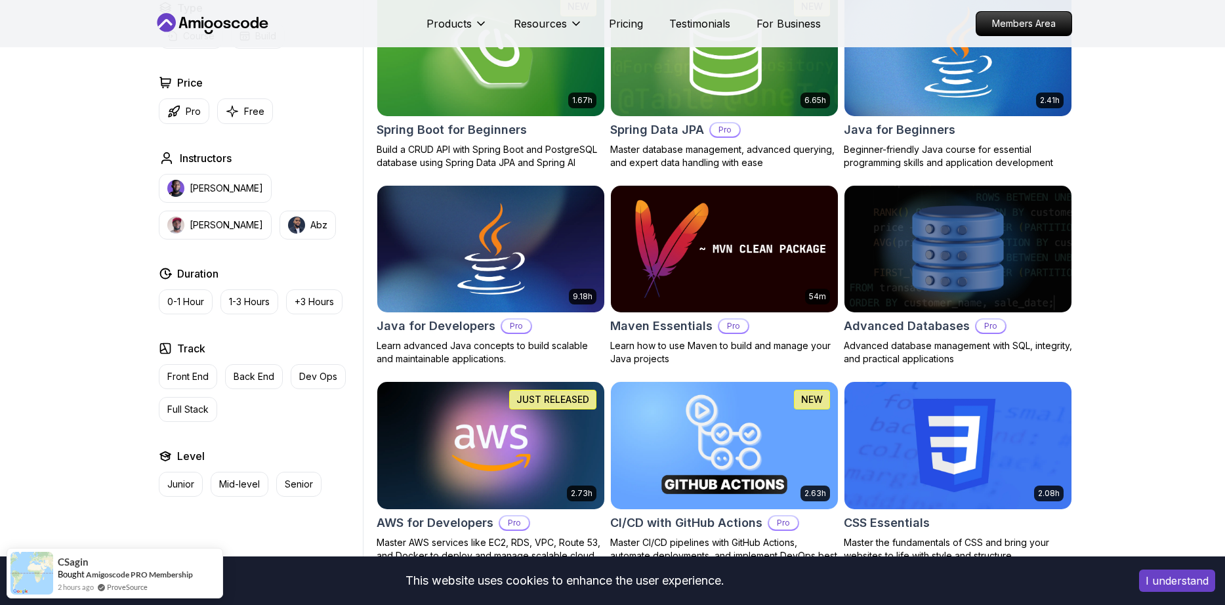  Describe the element at coordinates (1177, 581) in the screenshot. I see `button: Accept cookies` at that location.